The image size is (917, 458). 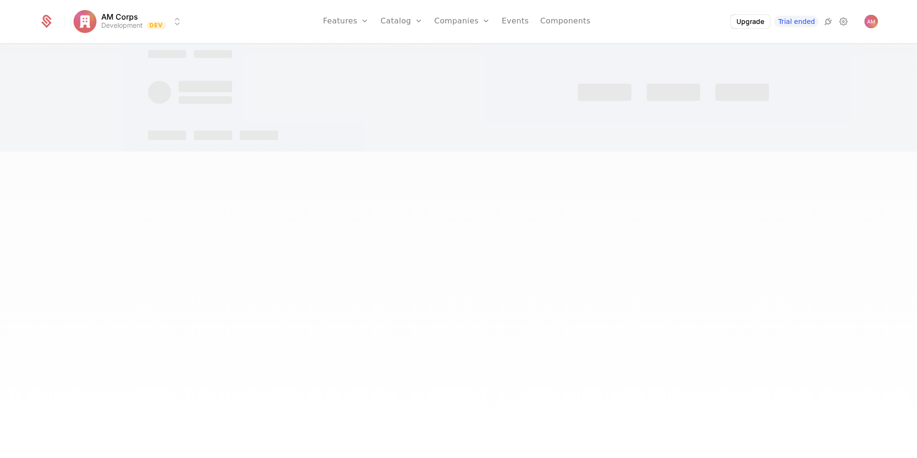 I want to click on span: AM Corps, so click(x=119, y=17).